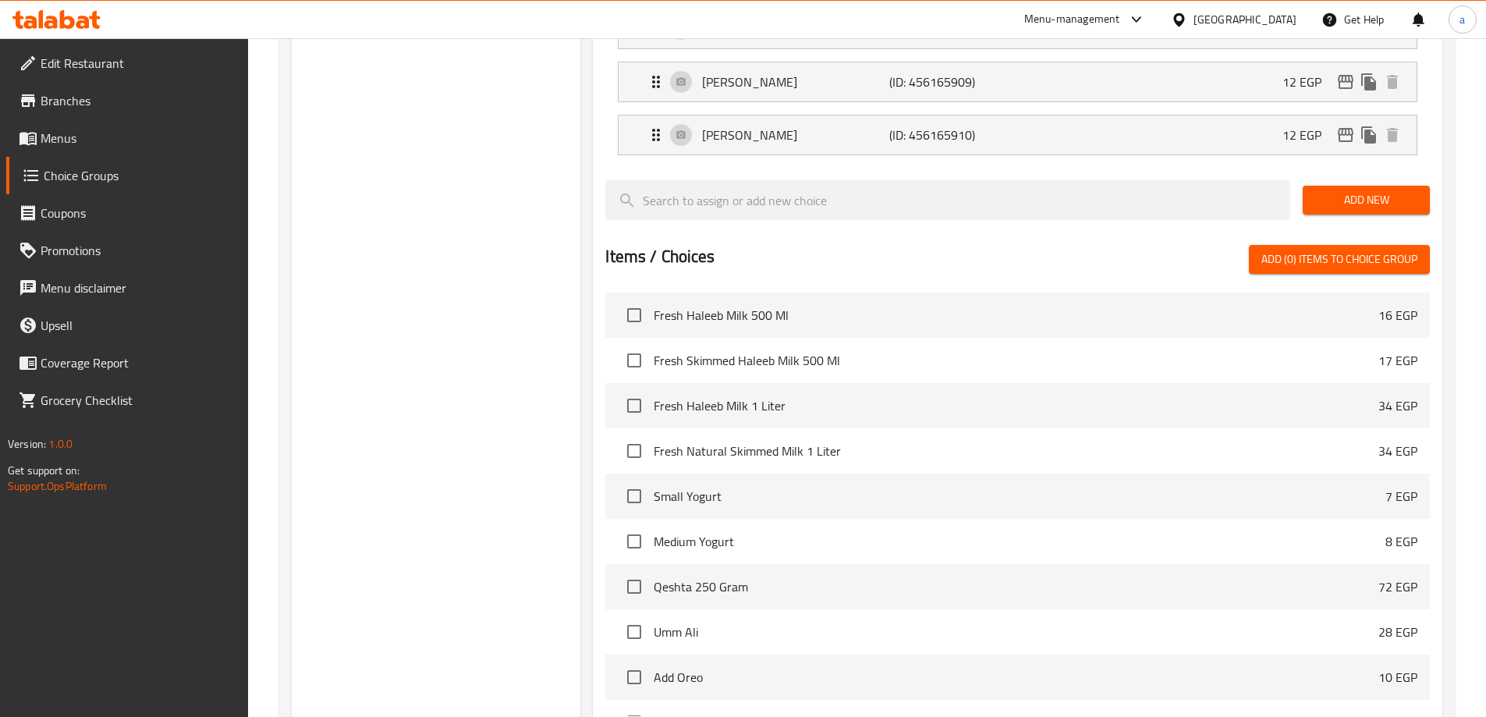 Image resolution: width=1486 pixels, height=717 pixels. What do you see at coordinates (127, 63) in the screenshot?
I see `a: Edit Restaurant` at bounding box center [127, 63].